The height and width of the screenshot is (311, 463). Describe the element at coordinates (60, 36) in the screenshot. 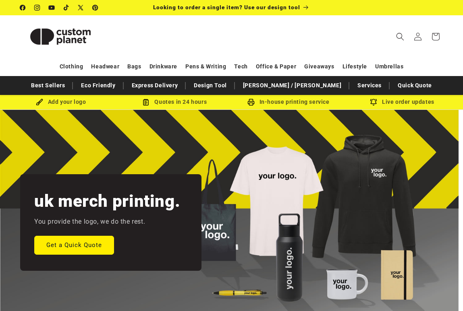

I see `a: Custom Planet` at that location.